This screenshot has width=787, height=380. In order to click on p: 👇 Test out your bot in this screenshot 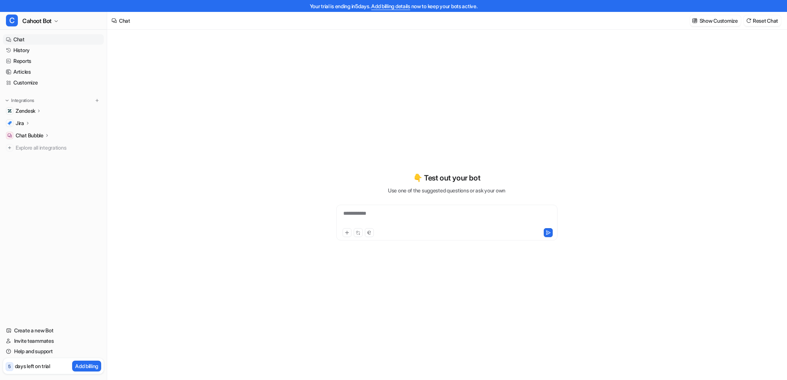, I will do `click(447, 178)`.